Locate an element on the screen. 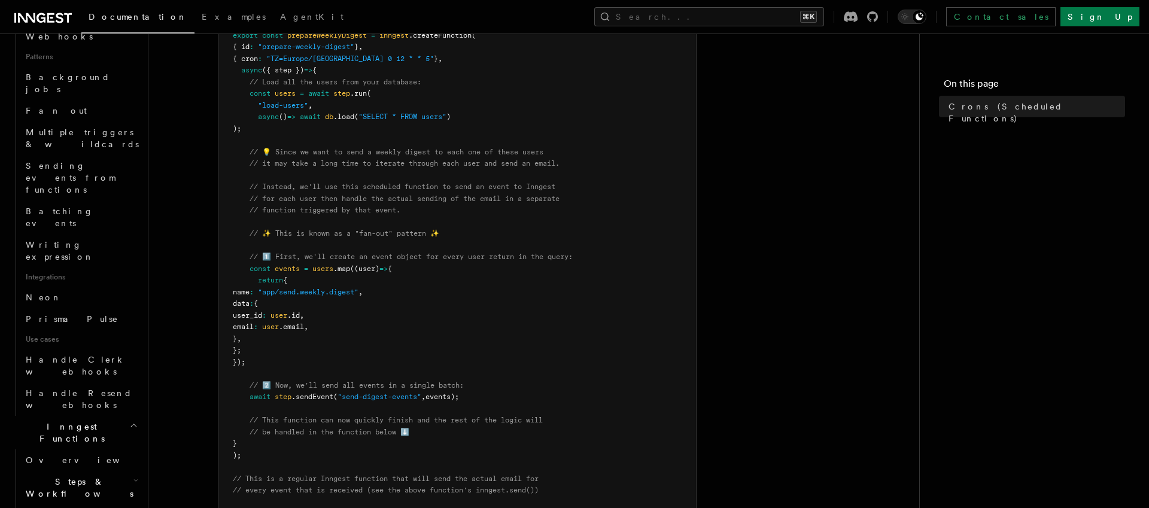 Image resolution: width=1149 pixels, height=508 pixels. a: Prisma Pulse is located at coordinates (81, 319).